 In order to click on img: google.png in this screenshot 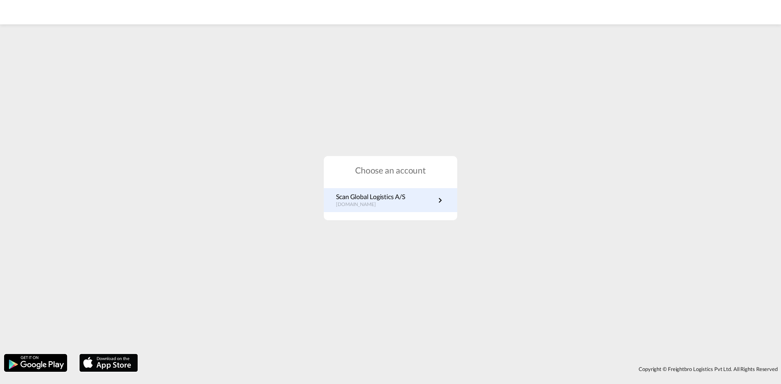, I will do `click(35, 363)`.